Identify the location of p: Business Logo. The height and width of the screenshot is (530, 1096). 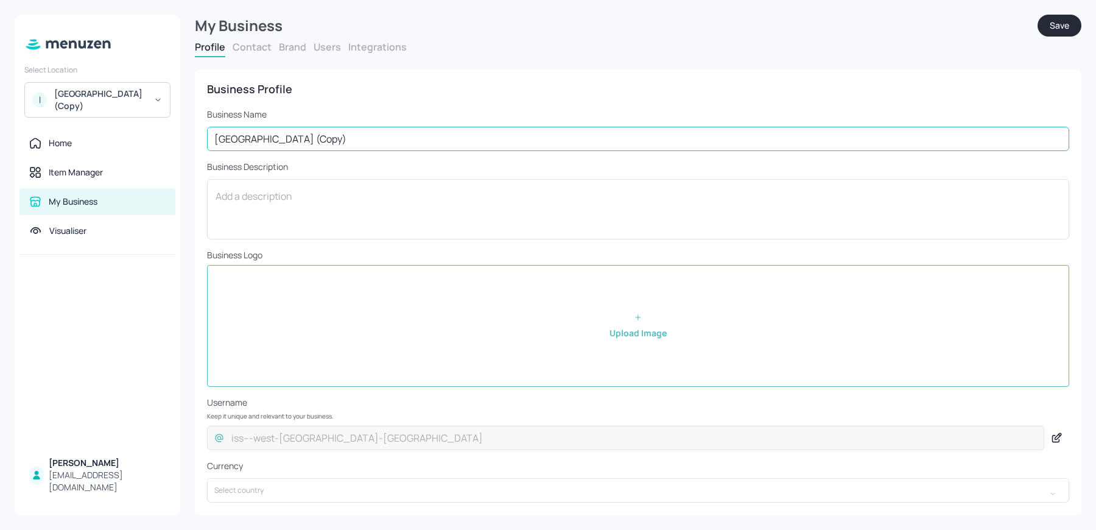
(638, 255).